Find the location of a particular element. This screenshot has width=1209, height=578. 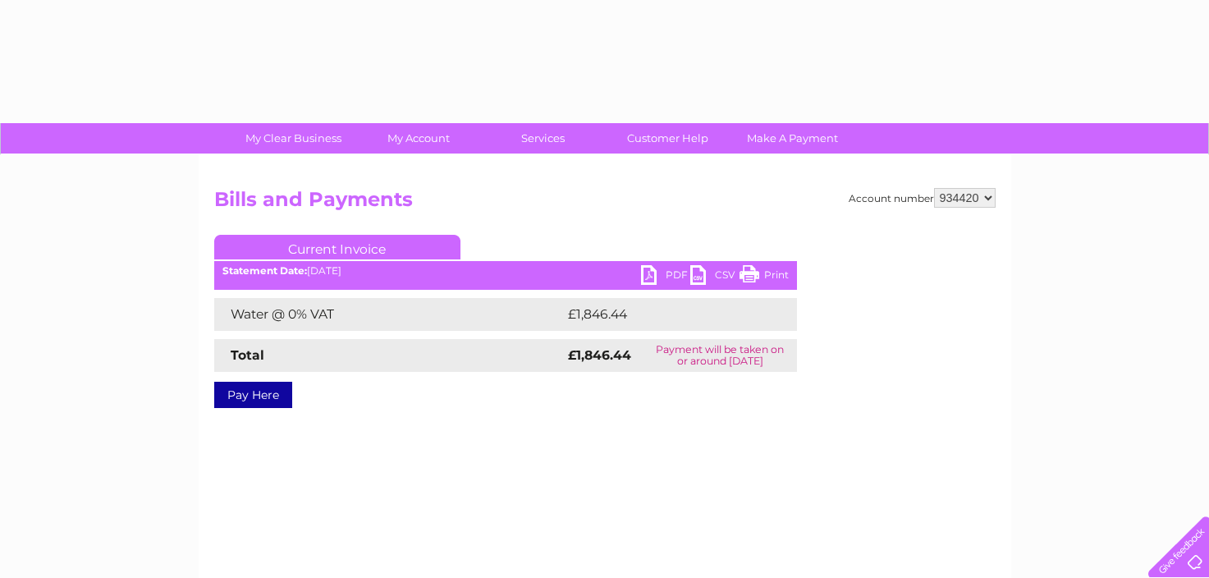

a: My Clear Business is located at coordinates (293, 138).